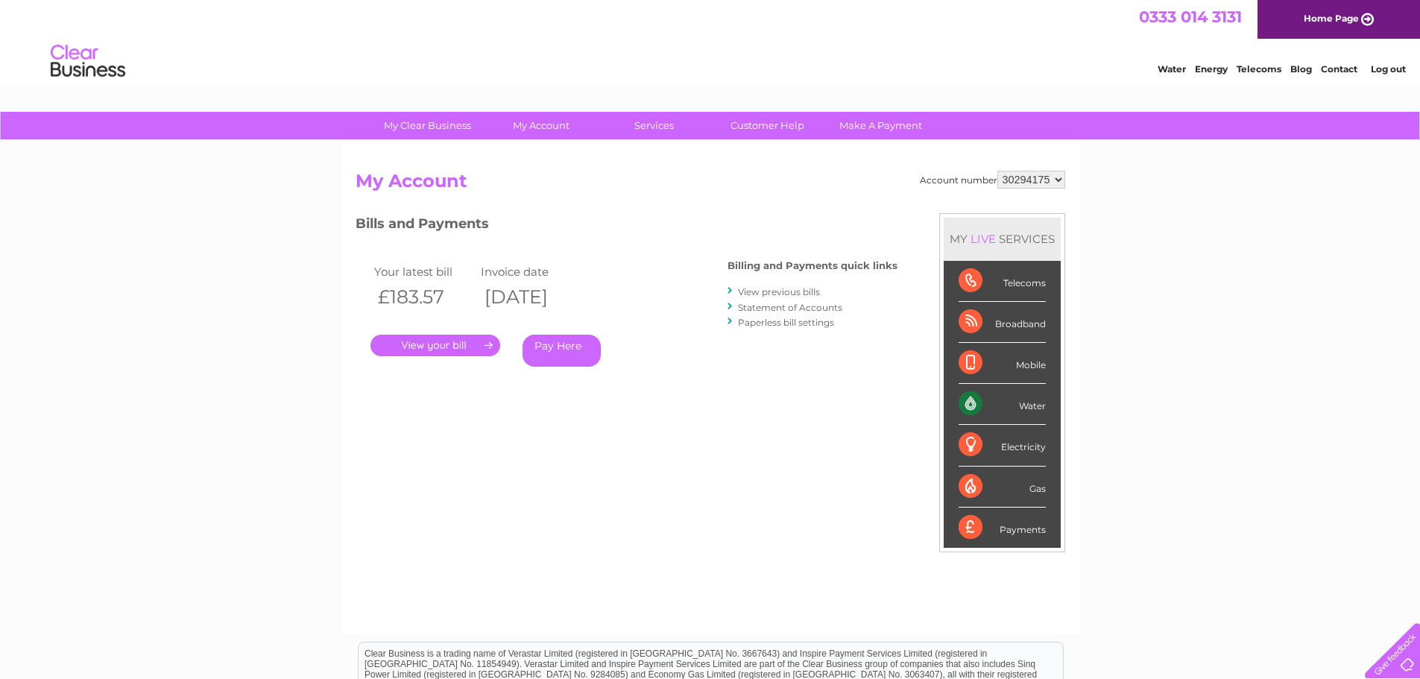 The height and width of the screenshot is (679, 1420). I want to click on h4: Billing and Payments quick links, so click(813, 265).